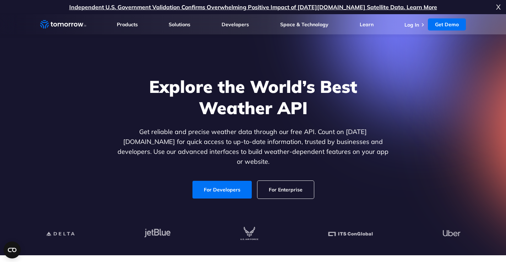 This screenshot has width=506, height=262. I want to click on h1: Explore the World’s Best Weather API, so click(253, 97).